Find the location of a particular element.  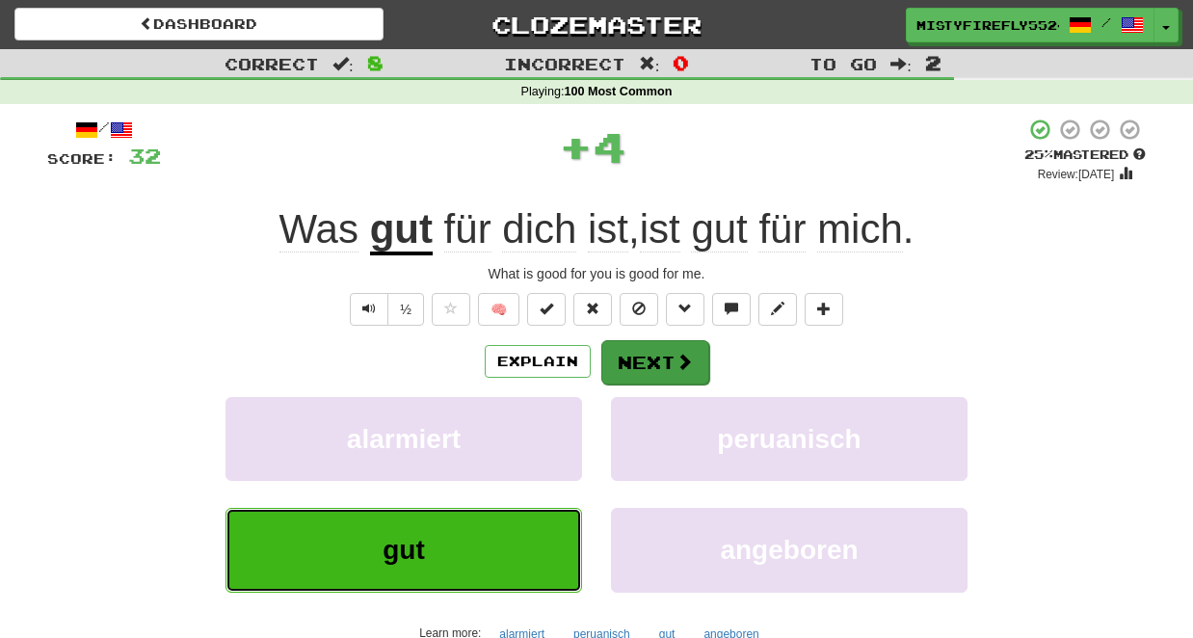

a: Dashboard is located at coordinates (198, 24).